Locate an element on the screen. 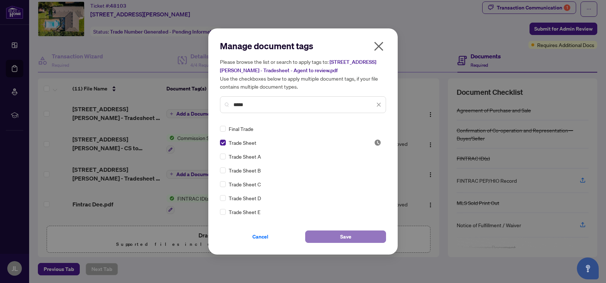 The width and height of the screenshot is (606, 283). button: Save is located at coordinates (346, 236).